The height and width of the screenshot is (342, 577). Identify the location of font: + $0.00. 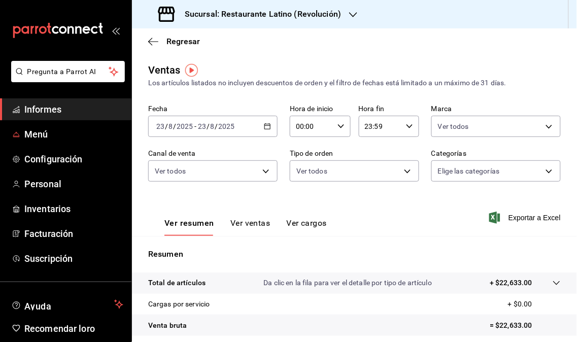
(520, 304).